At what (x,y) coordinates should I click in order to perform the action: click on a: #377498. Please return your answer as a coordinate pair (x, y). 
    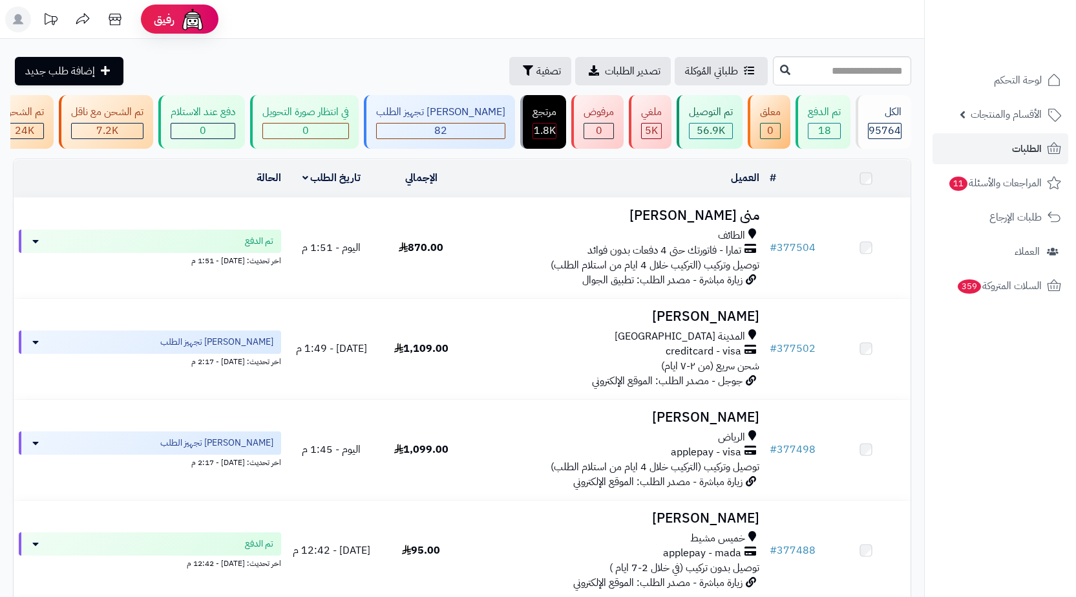
    Looking at the image, I should click on (792, 449).